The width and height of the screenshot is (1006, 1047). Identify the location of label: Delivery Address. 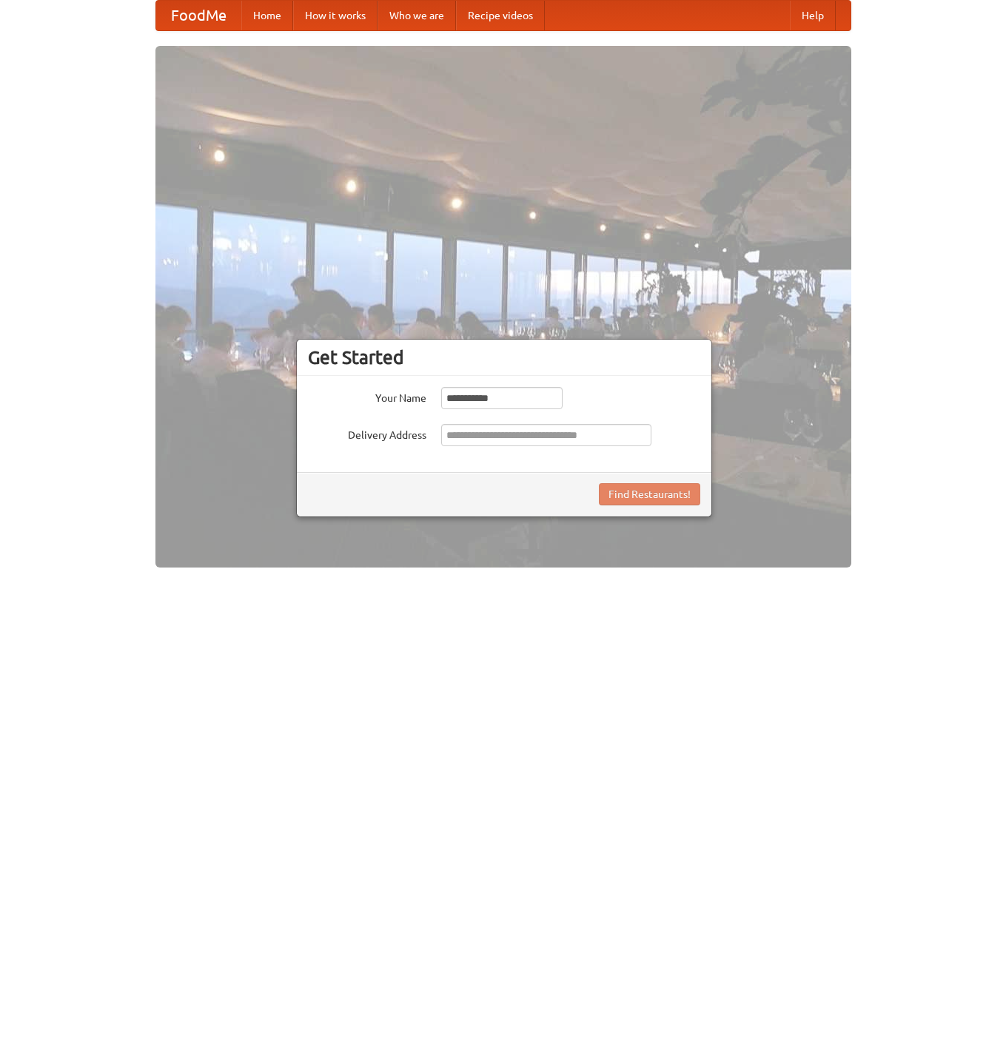
(367, 433).